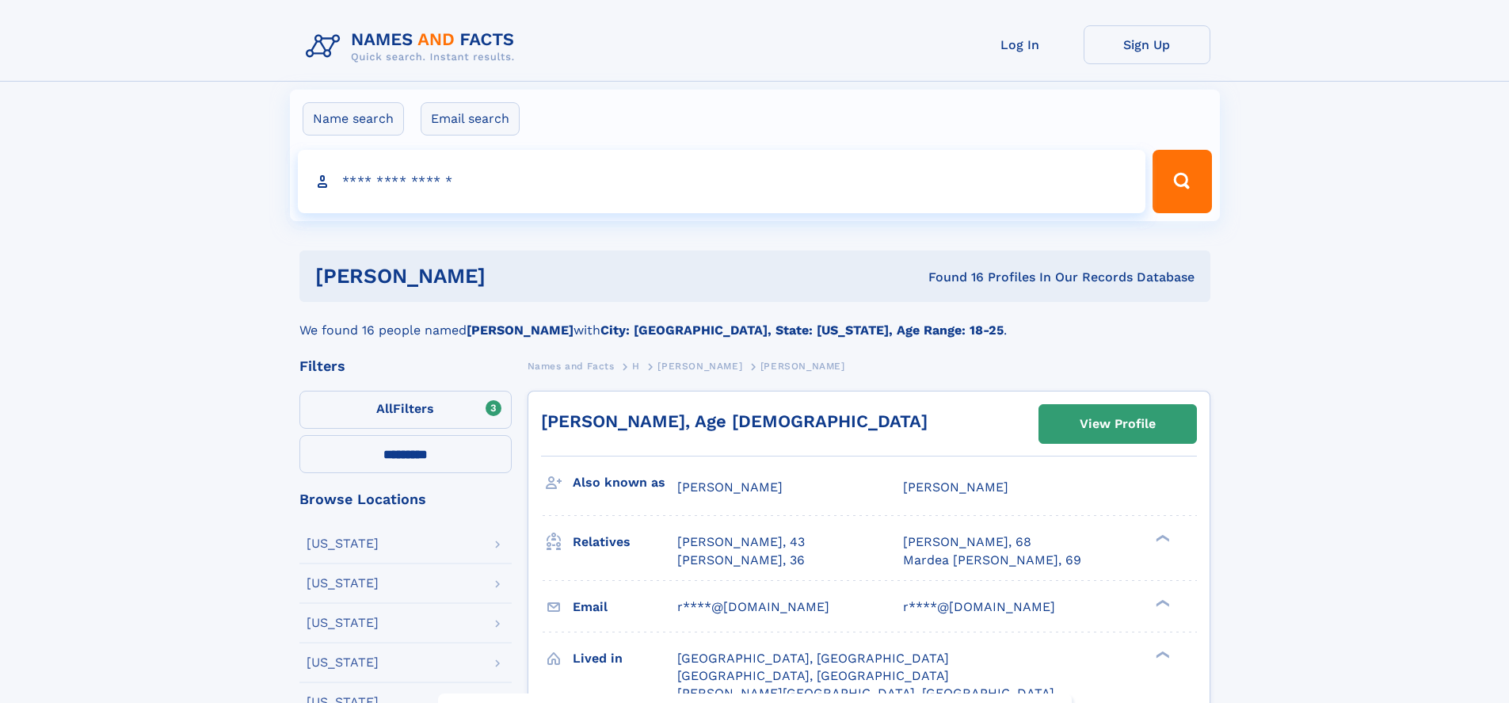 Image resolution: width=1509 pixels, height=703 pixels. Describe the element at coordinates (406, 499) in the screenshot. I see `div: Browse Locations` at that location.